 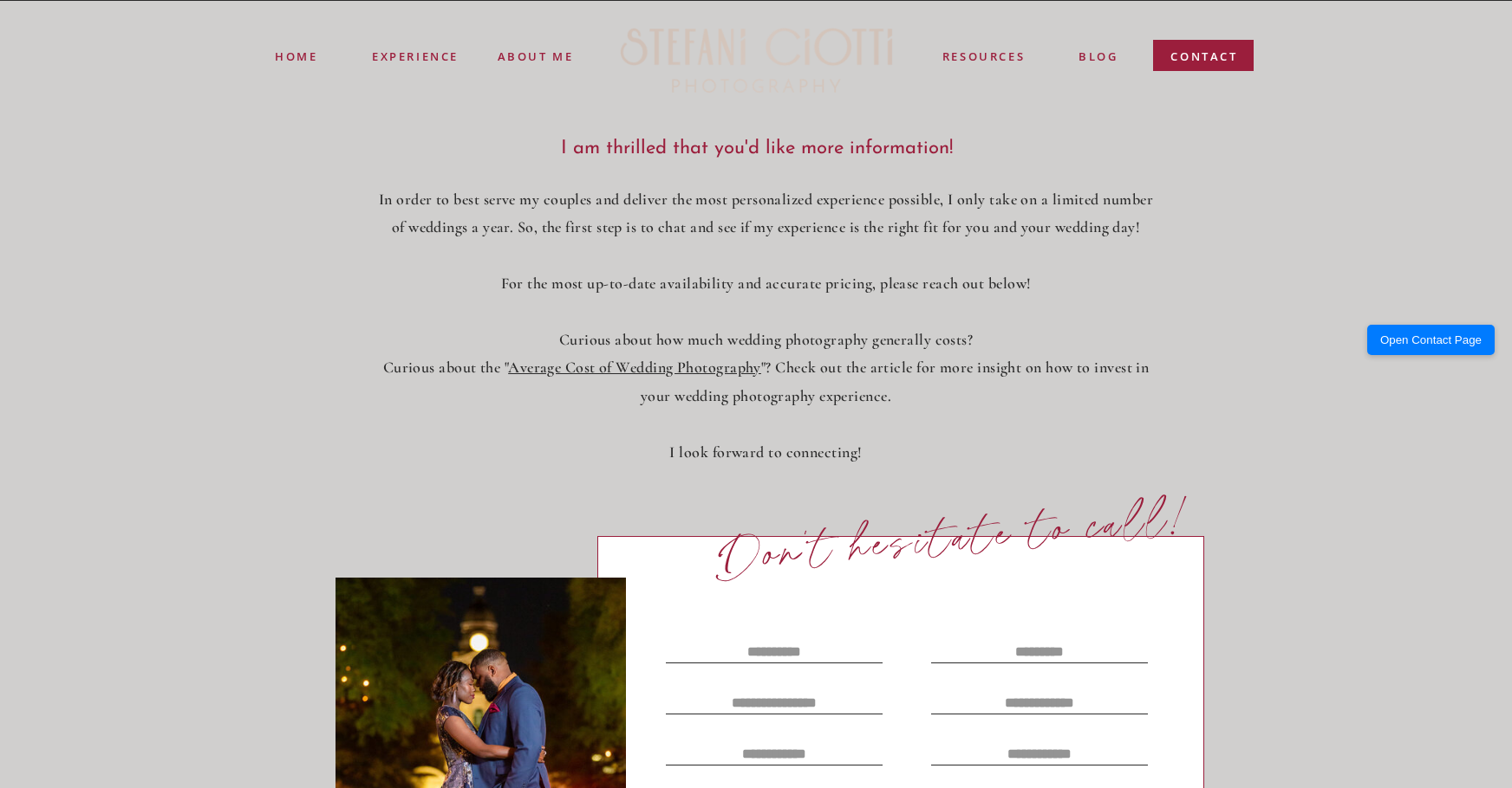 I want to click on a: resources, so click(x=983, y=57).